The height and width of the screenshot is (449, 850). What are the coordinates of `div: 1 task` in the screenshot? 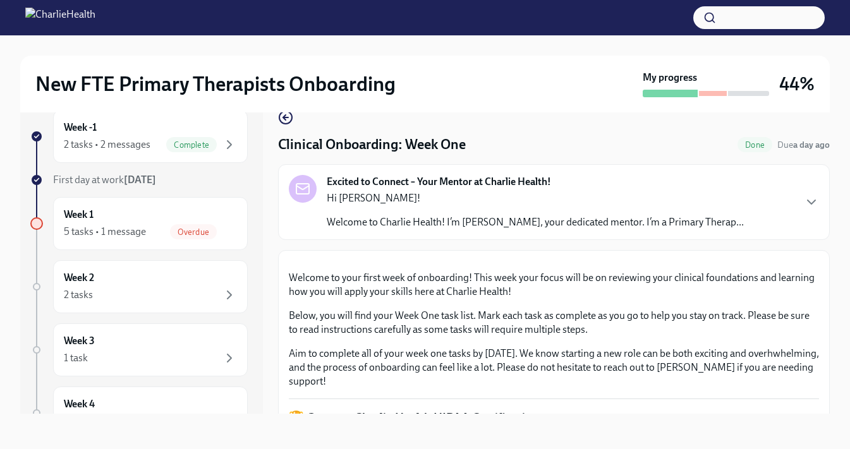 It's located at (76, 358).